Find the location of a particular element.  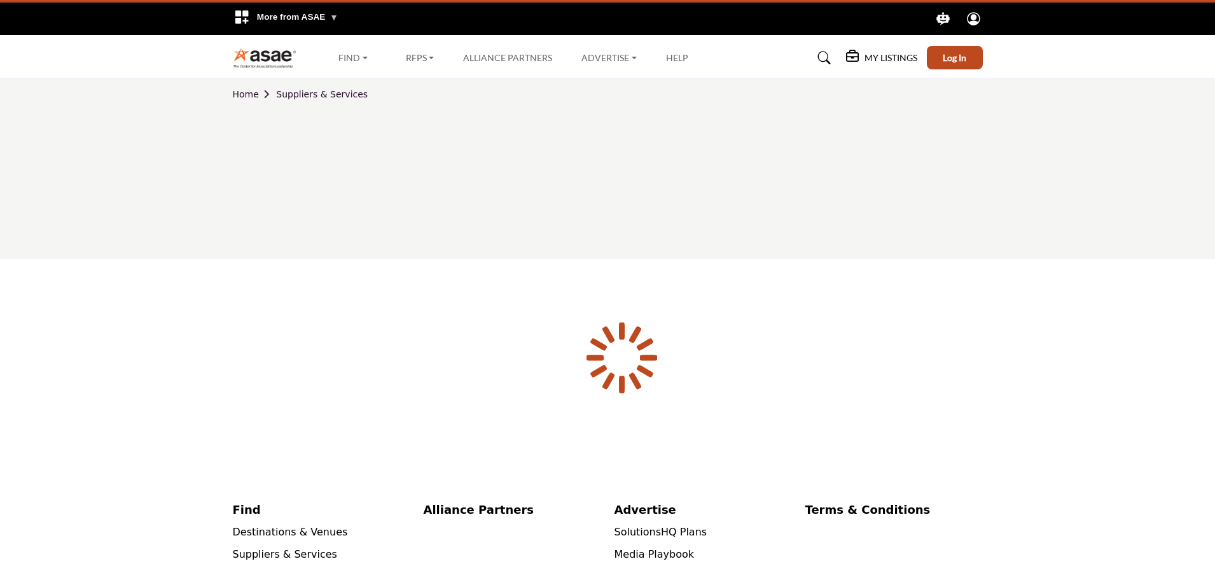

span: Log In is located at coordinates (954, 57).